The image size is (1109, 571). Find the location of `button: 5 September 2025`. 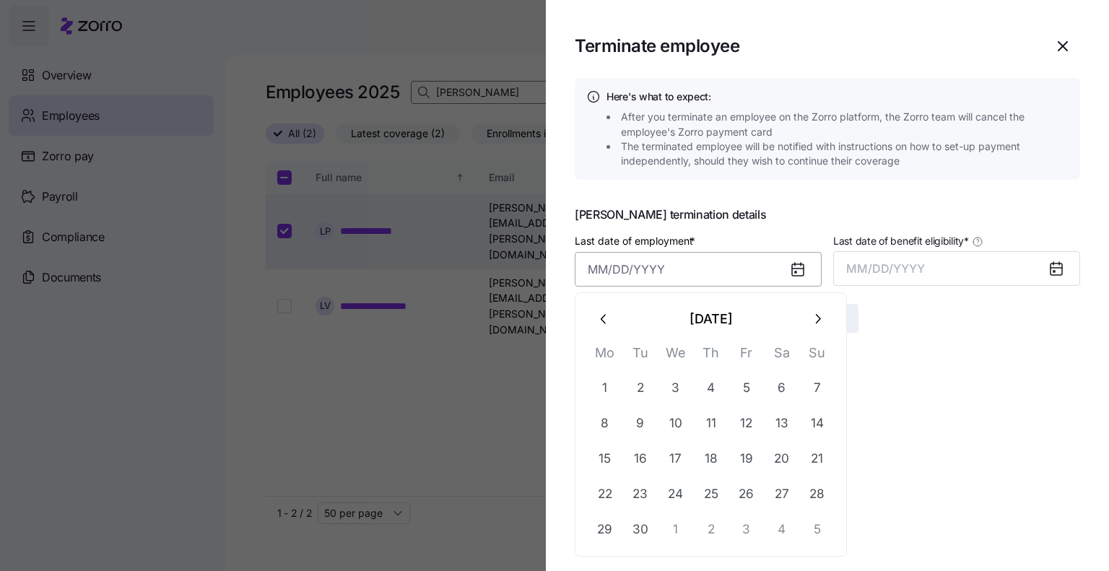

button: 5 September 2025 is located at coordinates (746, 388).